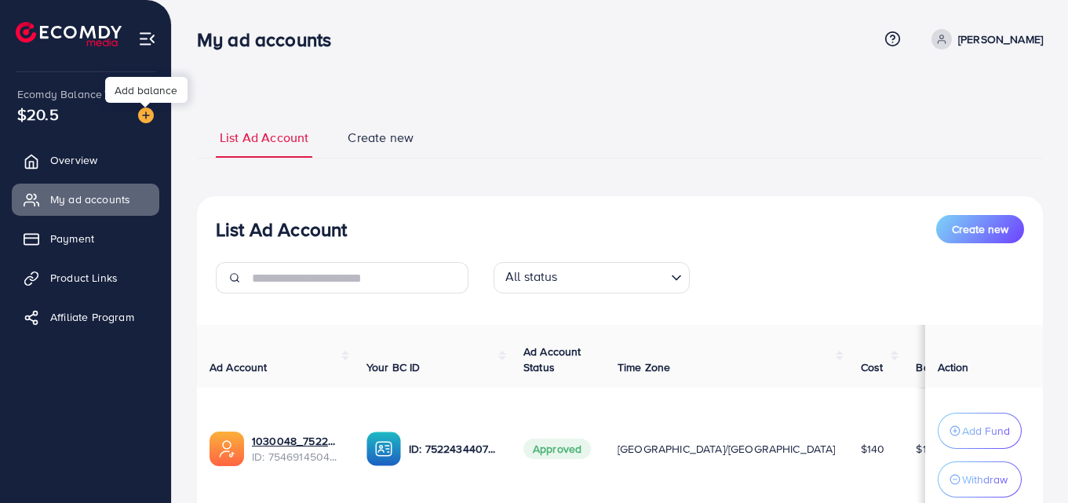  I want to click on a: My ad accounts, so click(86, 199).